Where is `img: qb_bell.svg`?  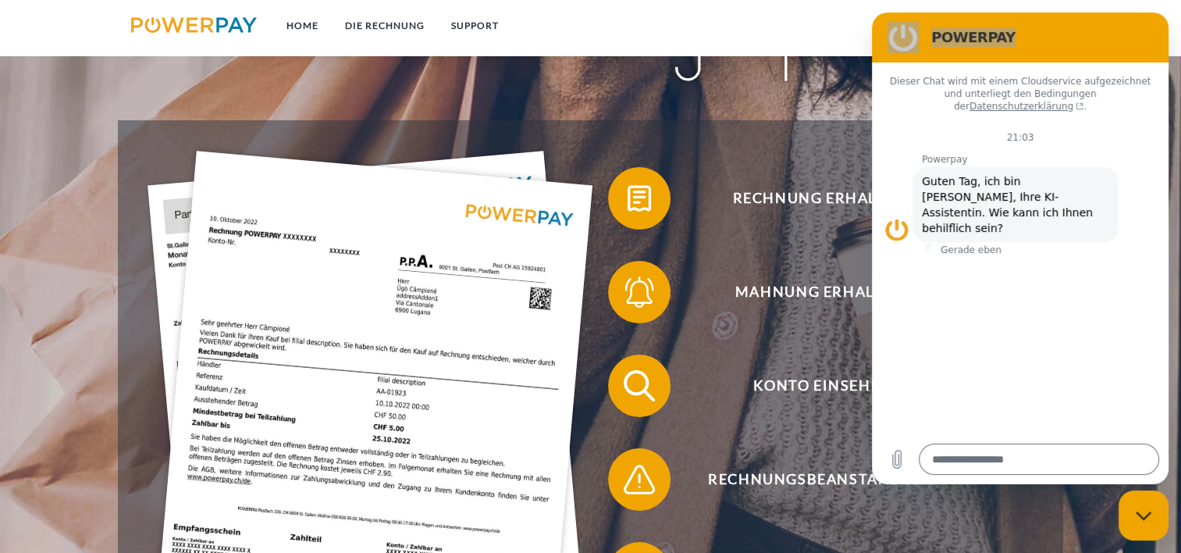 img: qb_bell.svg is located at coordinates (639, 292).